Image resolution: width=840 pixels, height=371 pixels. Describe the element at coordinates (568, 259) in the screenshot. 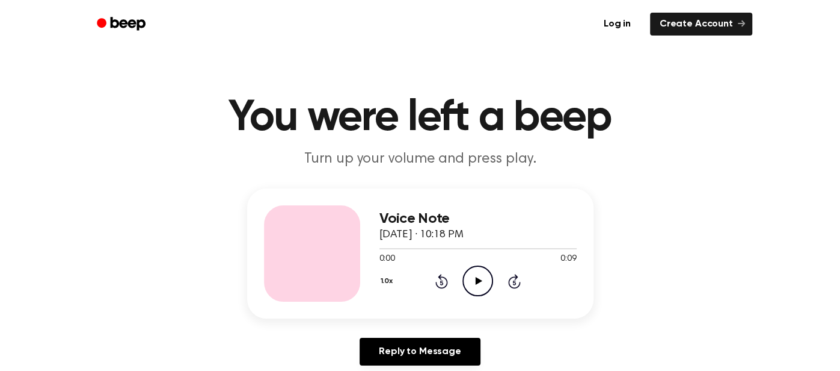

I see `span: 0:09` at that location.